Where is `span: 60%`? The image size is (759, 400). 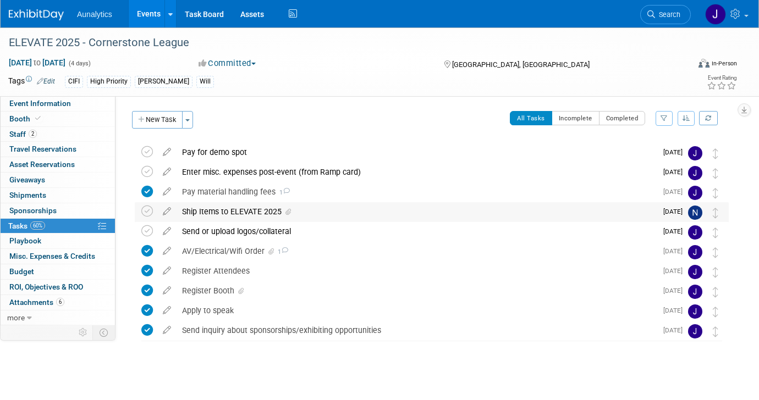
span: 60% is located at coordinates (37, 225).